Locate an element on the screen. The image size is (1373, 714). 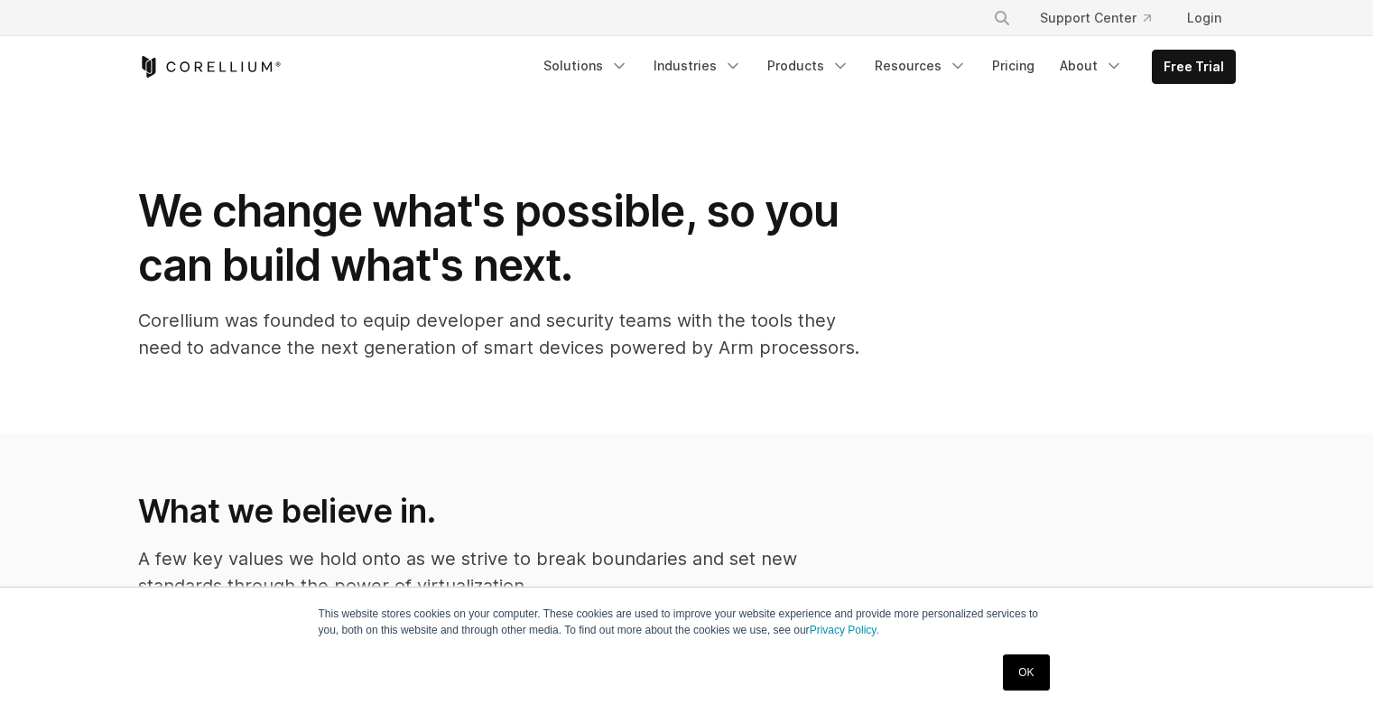
a: Industries is located at coordinates (698, 66).